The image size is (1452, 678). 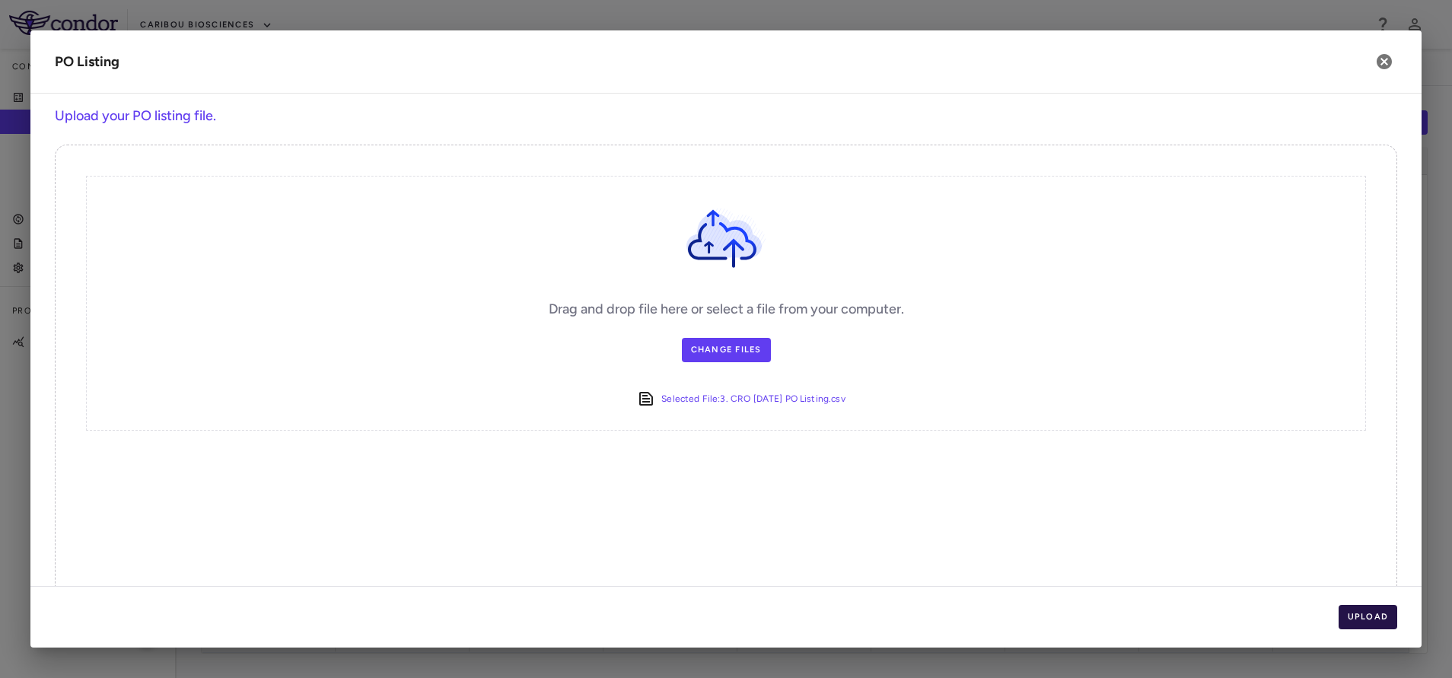 What do you see at coordinates (726, 350) in the screenshot?
I see `label: Change Files` at bounding box center [726, 350].